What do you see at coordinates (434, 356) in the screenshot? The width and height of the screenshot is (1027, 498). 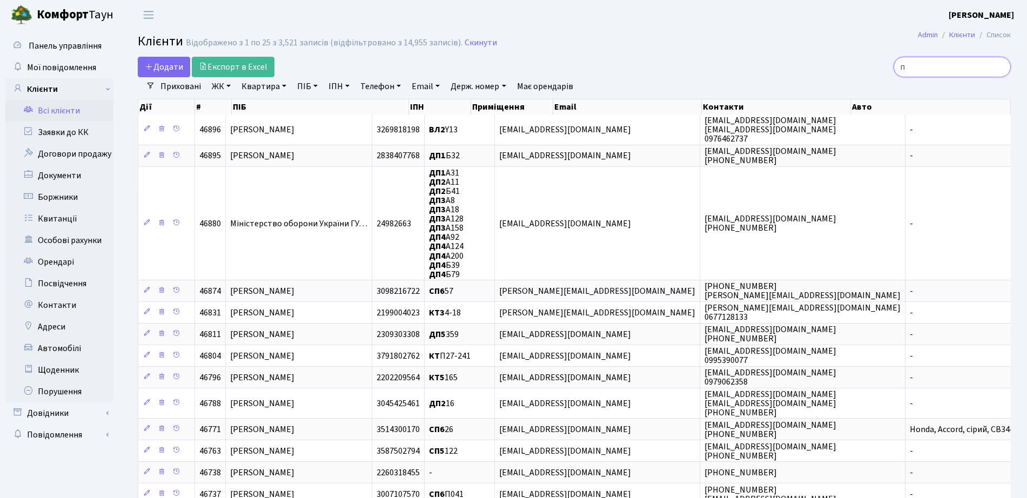 I see `b: КТ` at bounding box center [434, 356].